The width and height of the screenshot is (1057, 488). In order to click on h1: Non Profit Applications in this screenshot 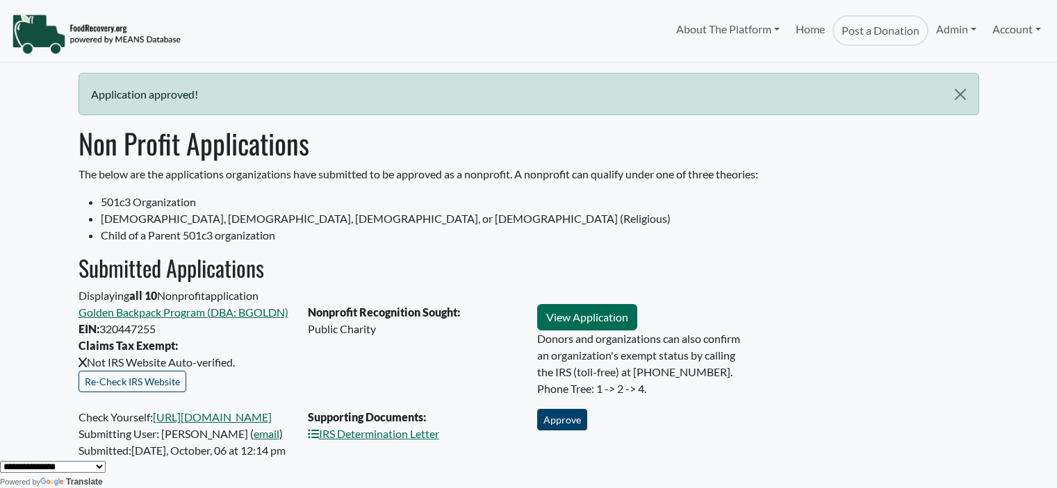, I will do `click(529, 143)`.